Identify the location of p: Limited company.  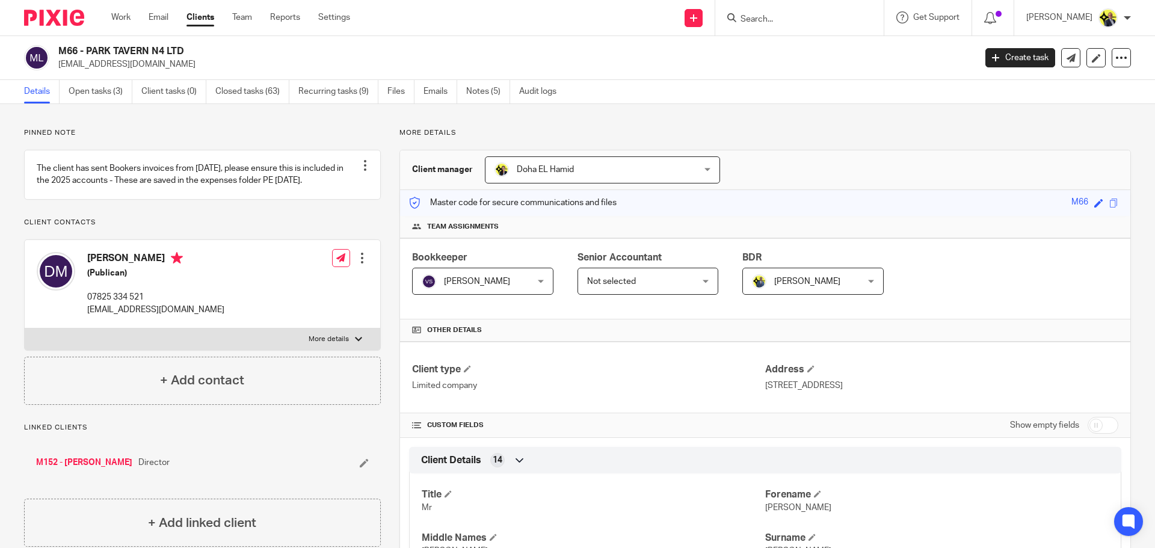
(589, 386).